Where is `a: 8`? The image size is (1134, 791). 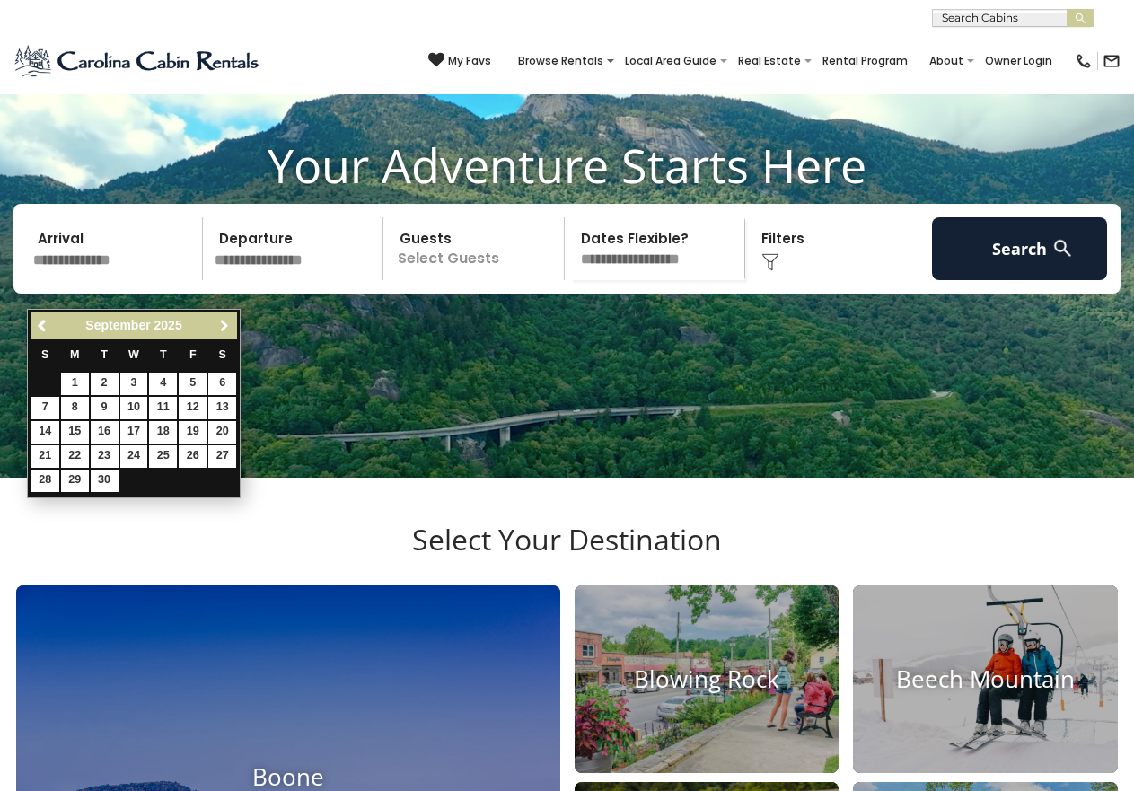 a: 8 is located at coordinates (75, 408).